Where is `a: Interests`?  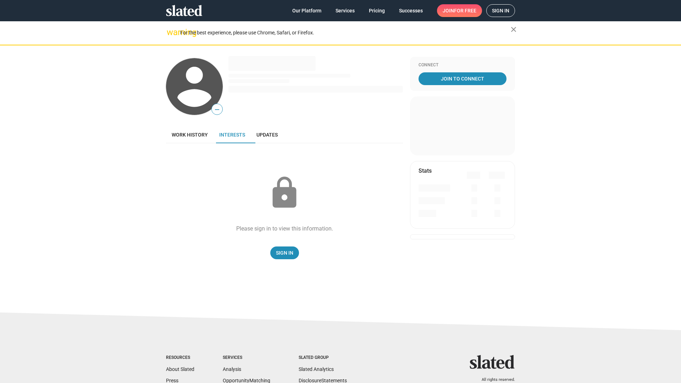 a: Interests is located at coordinates (232, 135).